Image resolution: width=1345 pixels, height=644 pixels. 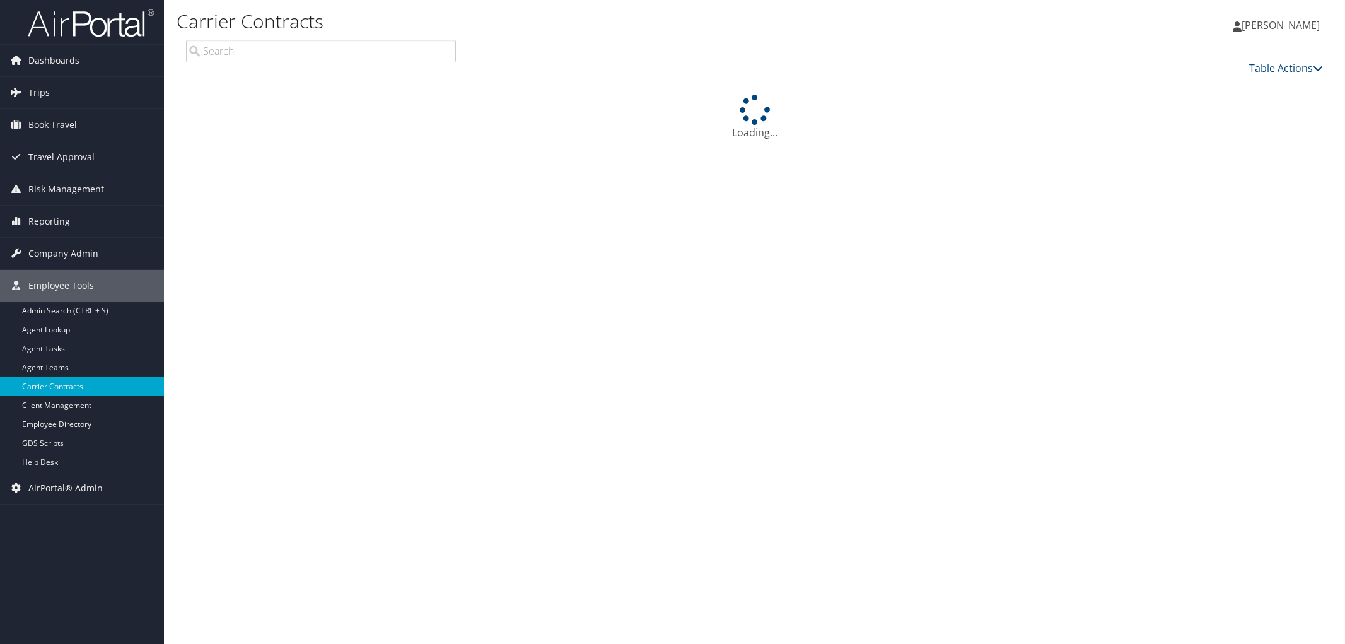 What do you see at coordinates (52, 125) in the screenshot?
I see `span: Book Travel` at bounding box center [52, 125].